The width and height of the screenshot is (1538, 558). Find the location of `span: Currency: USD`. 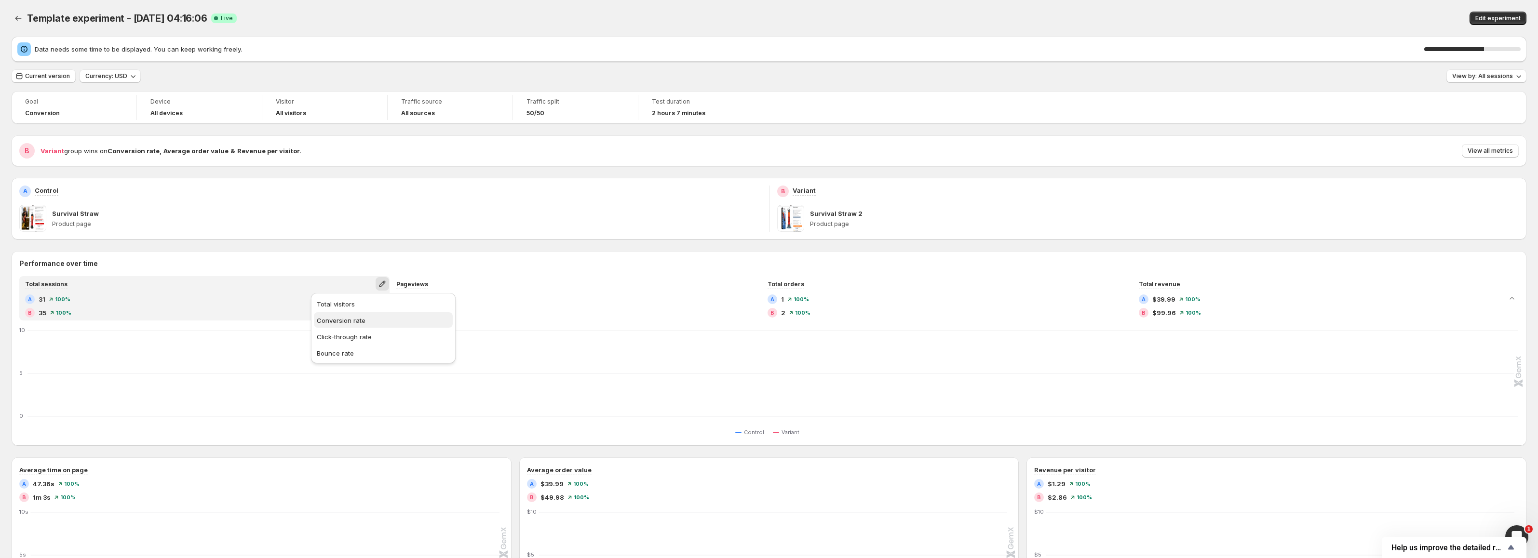

span: Currency: USD is located at coordinates (106, 76).